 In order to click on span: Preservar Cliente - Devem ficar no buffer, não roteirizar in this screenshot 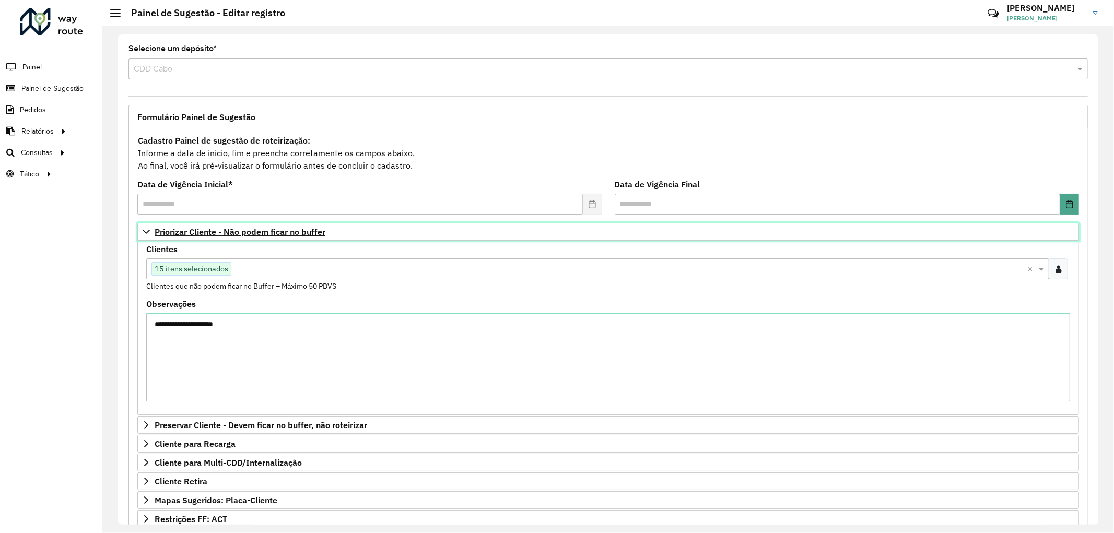, I will do `click(261, 425)`.